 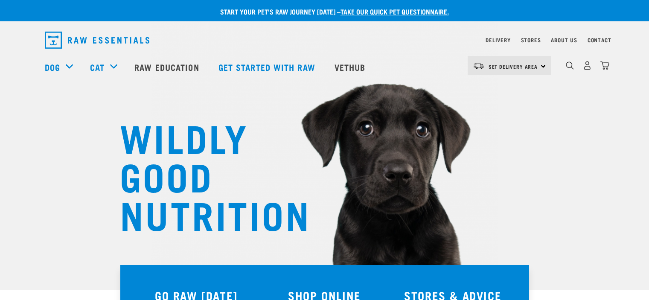 What do you see at coordinates (97, 67) in the screenshot?
I see `a: Cat` at bounding box center [97, 67].